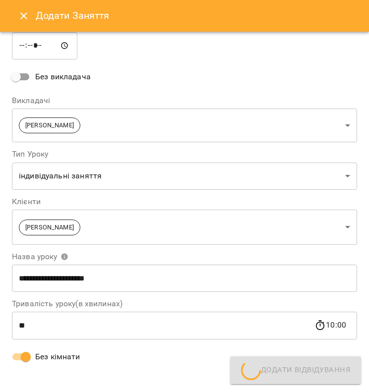  Describe the element at coordinates (64, 257) in the screenshot. I see `svg: Вкажіть назву уроку або виберіть клієнтів` at that location.